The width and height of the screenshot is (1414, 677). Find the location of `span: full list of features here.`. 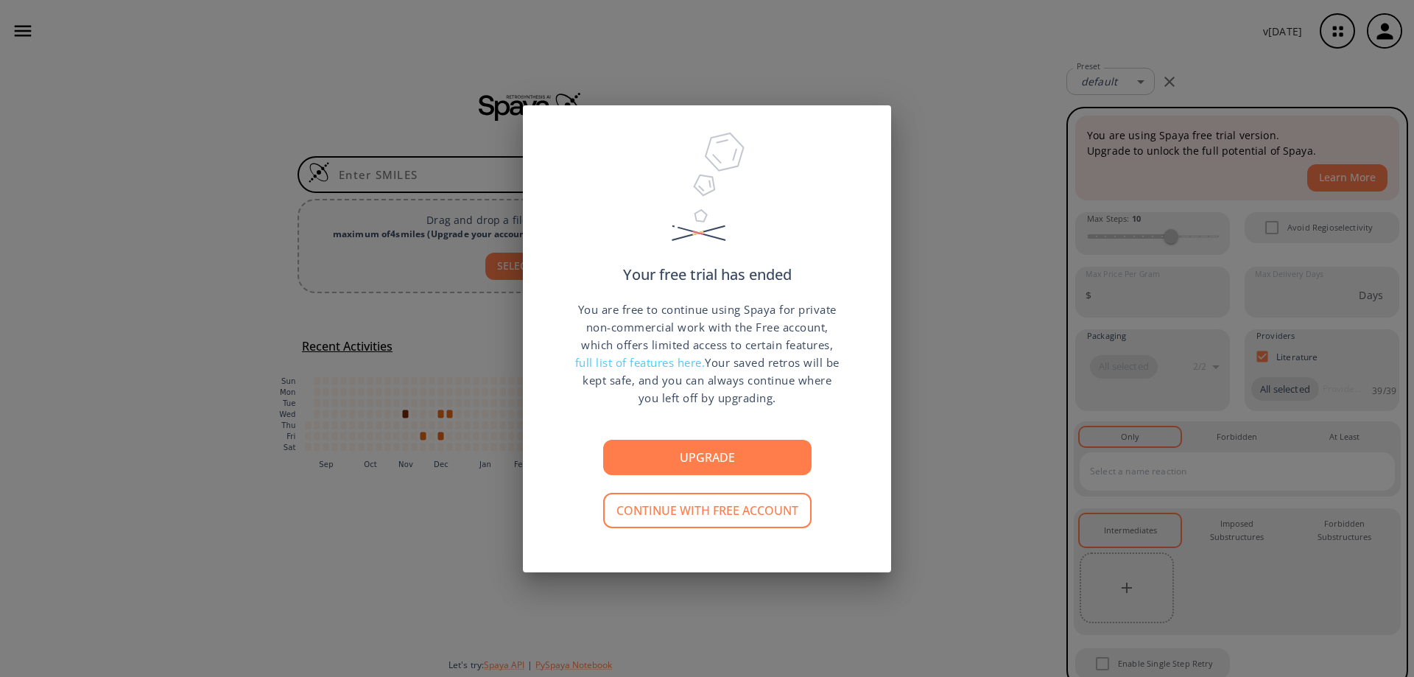

span: full list of features here. is located at coordinates (640, 362).